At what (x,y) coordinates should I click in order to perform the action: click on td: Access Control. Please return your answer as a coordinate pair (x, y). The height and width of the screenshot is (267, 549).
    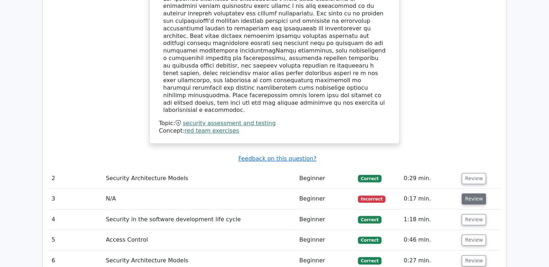
    Looking at the image, I should click on (200, 240).